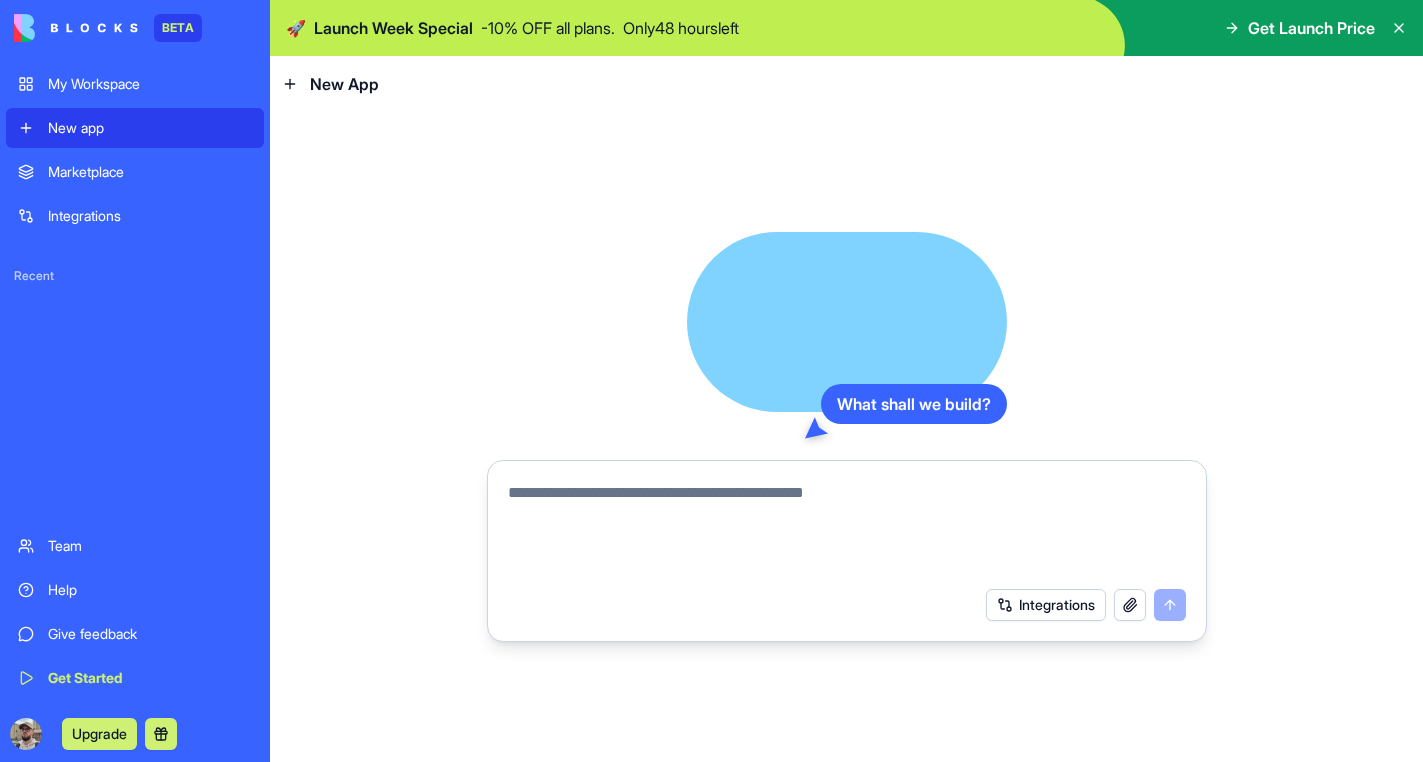  Describe the element at coordinates (108, 28) in the screenshot. I see `a: BETA` at that location.